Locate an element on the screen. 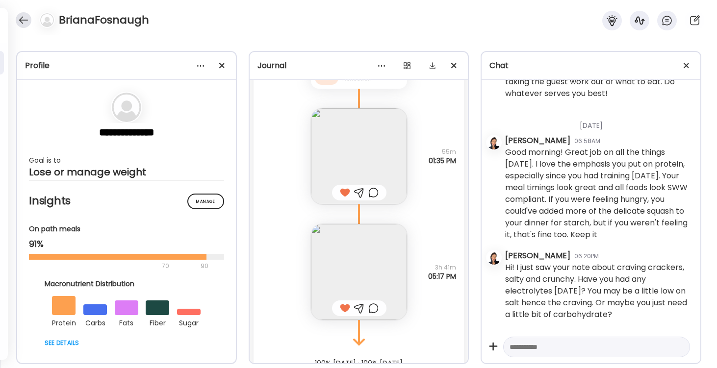 The width and height of the screenshot is (717, 368). div: Profile is located at coordinates (127, 66).